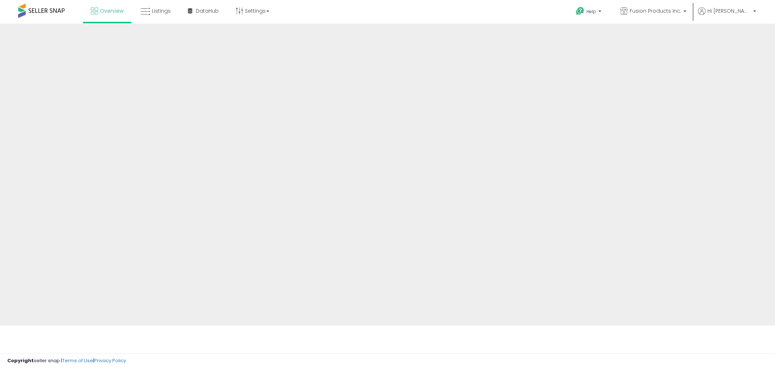 The image size is (775, 368). I want to click on span: Help, so click(591, 11).